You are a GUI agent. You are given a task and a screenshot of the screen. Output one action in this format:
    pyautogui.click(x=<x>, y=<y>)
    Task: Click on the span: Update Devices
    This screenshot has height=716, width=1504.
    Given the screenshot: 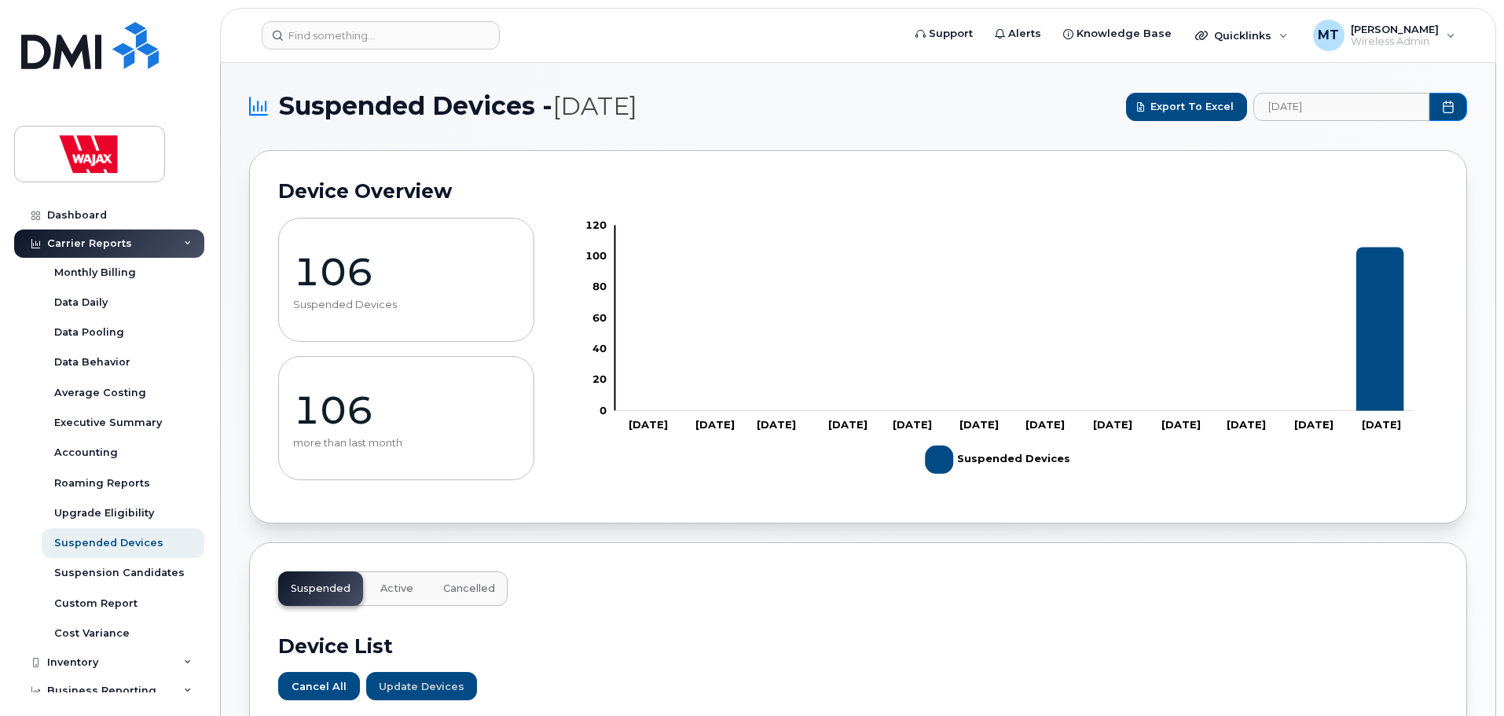 What is the action you would take?
    pyautogui.click(x=421, y=686)
    